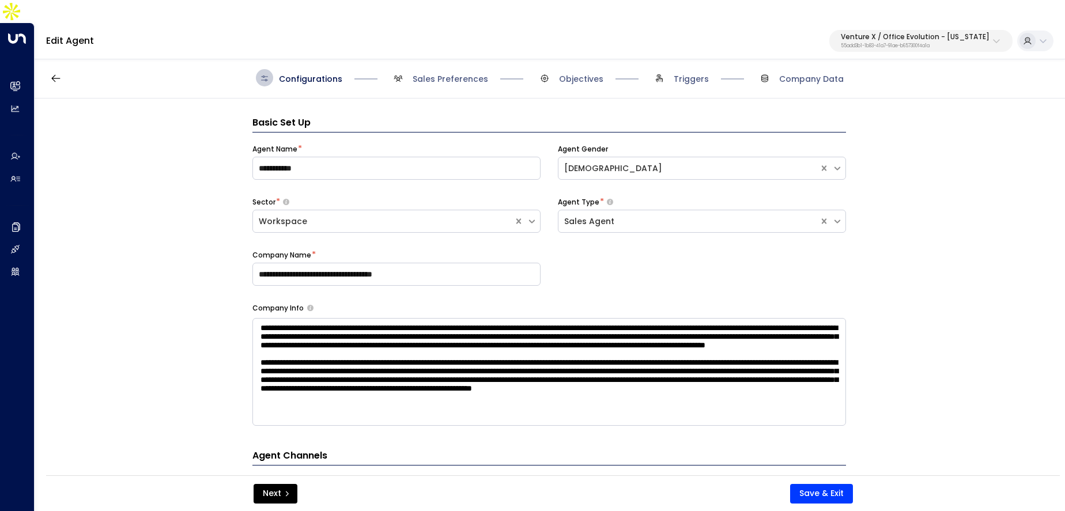  What do you see at coordinates (549, 124) in the screenshot?
I see `h3: Basic Set Up` at bounding box center [549, 124].